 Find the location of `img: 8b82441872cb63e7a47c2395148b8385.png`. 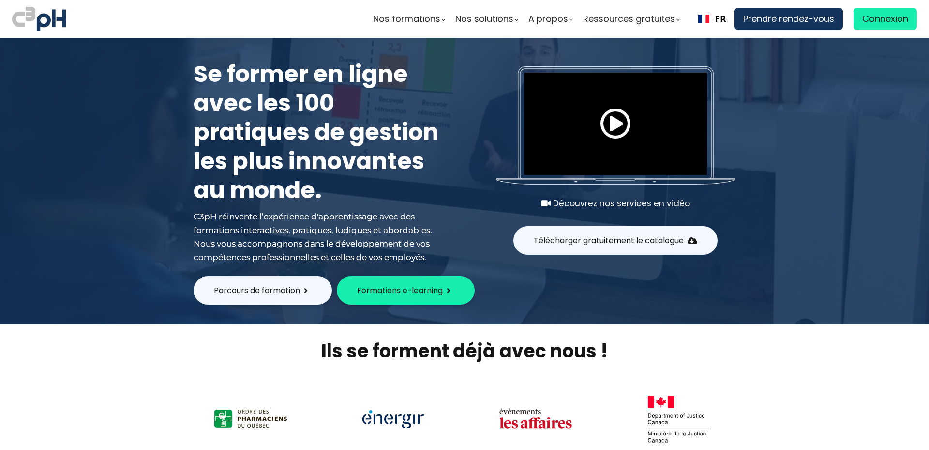

img: 8b82441872cb63e7a47c2395148b8385.png is located at coordinates (679, 419).